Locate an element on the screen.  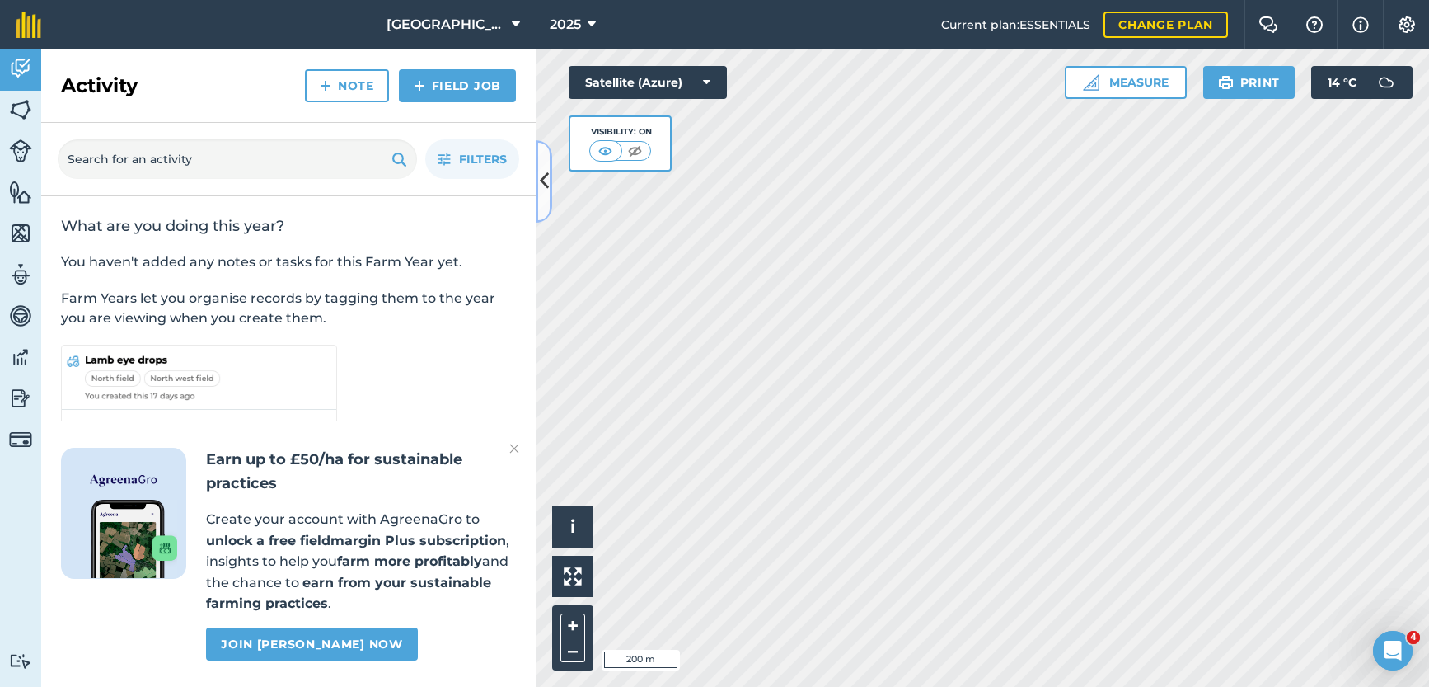
button: Filters is located at coordinates (472, 159).